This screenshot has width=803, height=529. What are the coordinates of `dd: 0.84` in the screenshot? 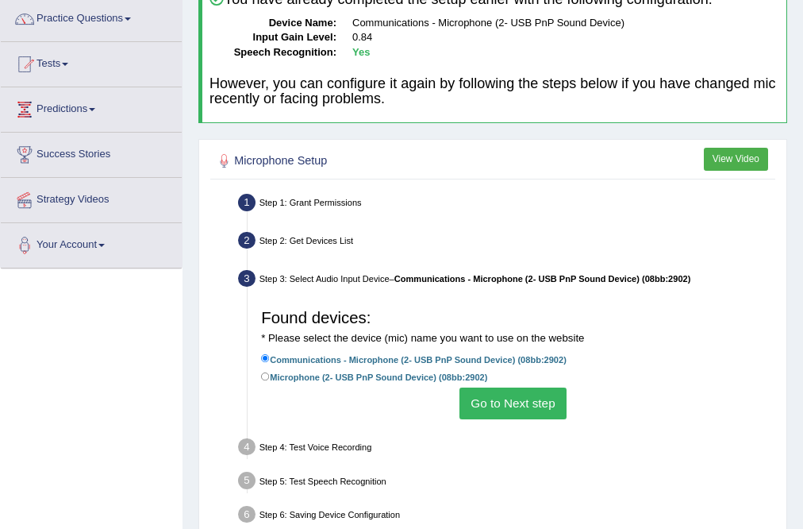 It's located at (566, 37).